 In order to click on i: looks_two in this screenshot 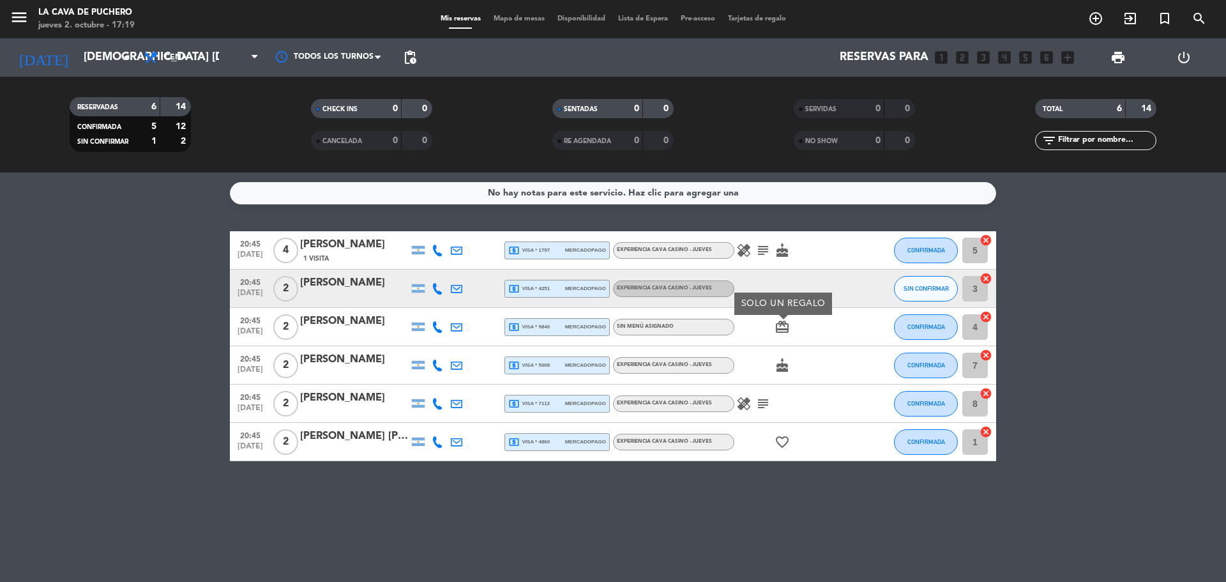, I will do `click(962, 57)`.